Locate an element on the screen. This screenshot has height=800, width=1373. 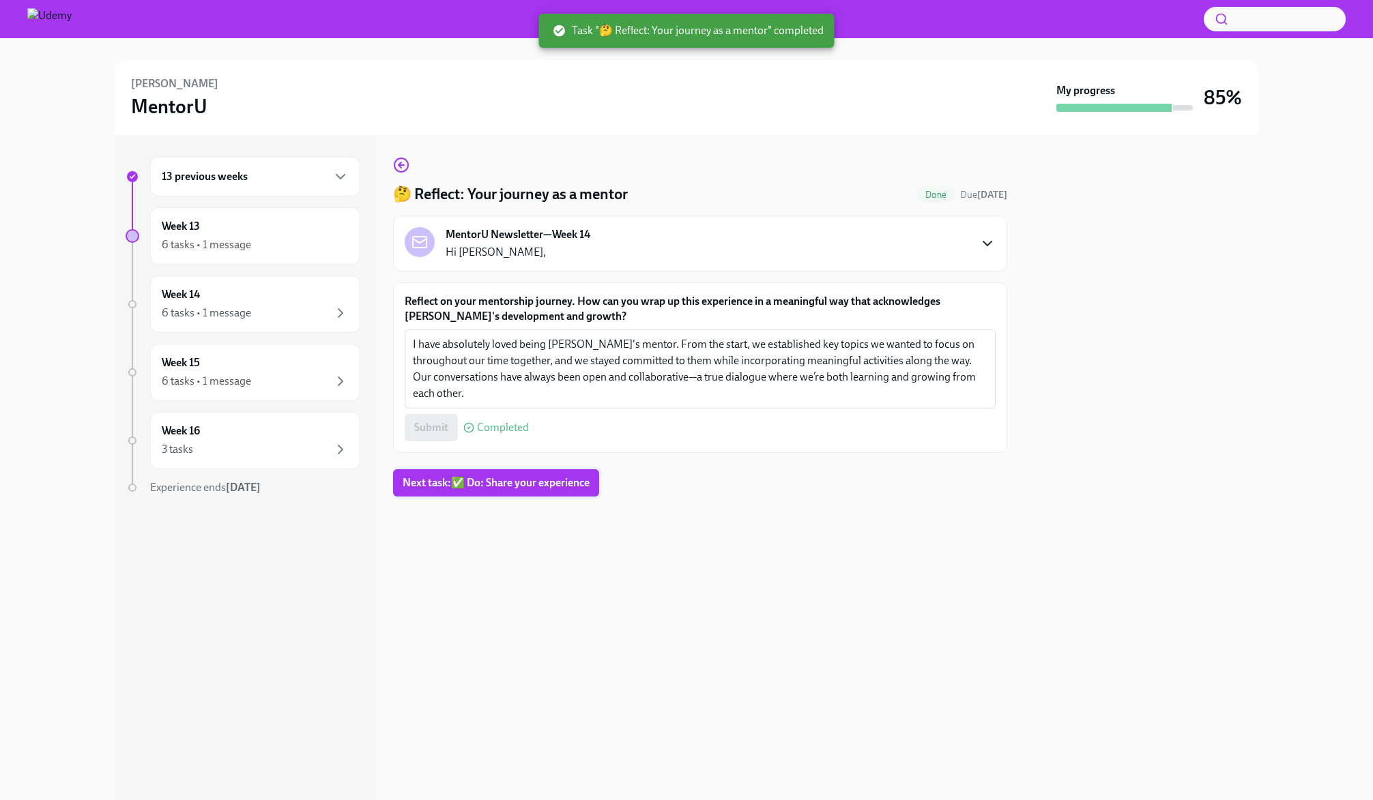
h4: 🤔 Reflect: Your journey as a mentor is located at coordinates (510, 194).